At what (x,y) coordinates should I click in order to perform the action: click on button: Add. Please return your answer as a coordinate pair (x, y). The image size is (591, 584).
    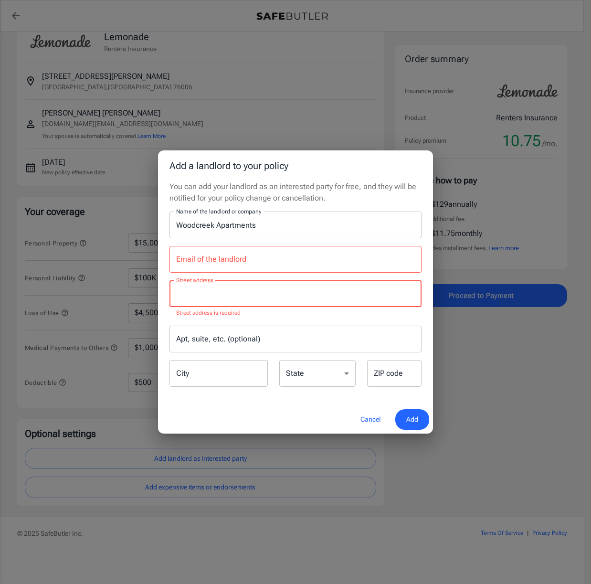
    Looking at the image, I should click on (412, 419).